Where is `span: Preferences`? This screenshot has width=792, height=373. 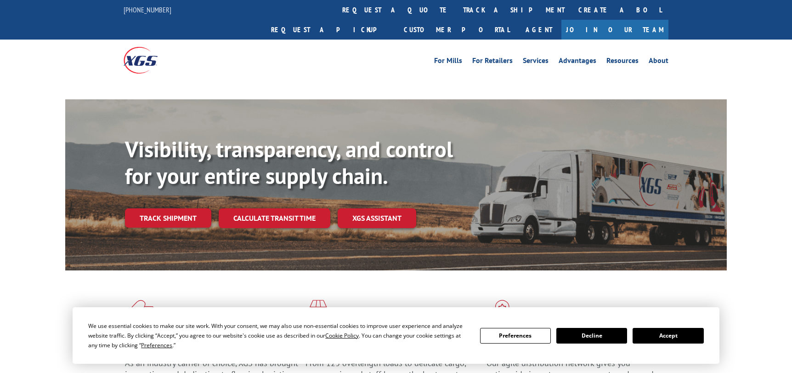
span: Preferences is located at coordinates (157, 345).